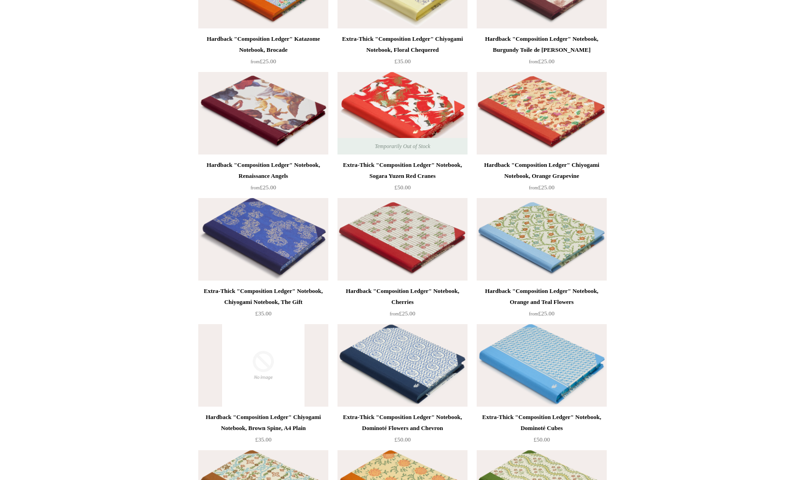 The height and width of the screenshot is (480, 805). Describe the element at coordinates (263, 178) in the screenshot. I see `a: Hardback "Composition Ledger" Notebook, Renaissance Angels from£25.00` at that location.